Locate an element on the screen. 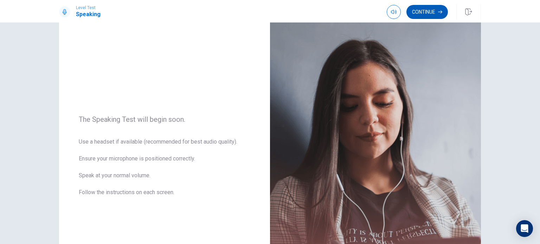  button: Continue is located at coordinates (427, 12).